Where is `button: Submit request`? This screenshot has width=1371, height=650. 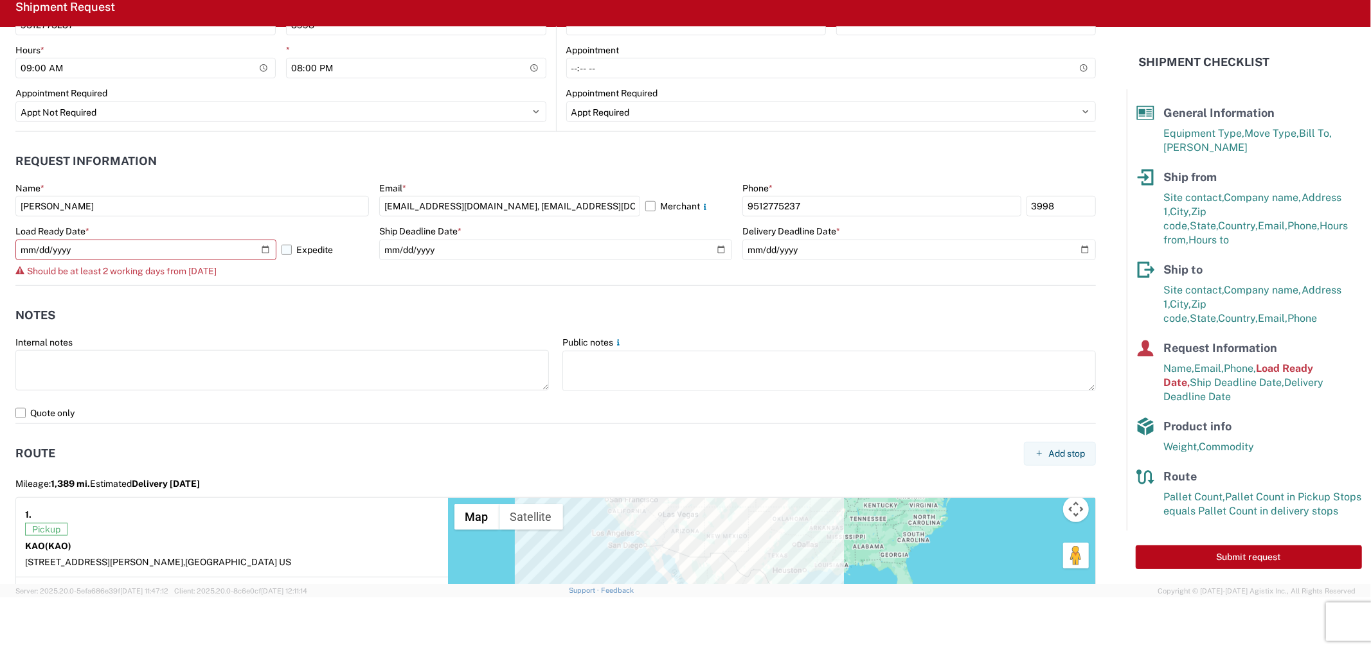 button: Submit request is located at coordinates (1249, 557).